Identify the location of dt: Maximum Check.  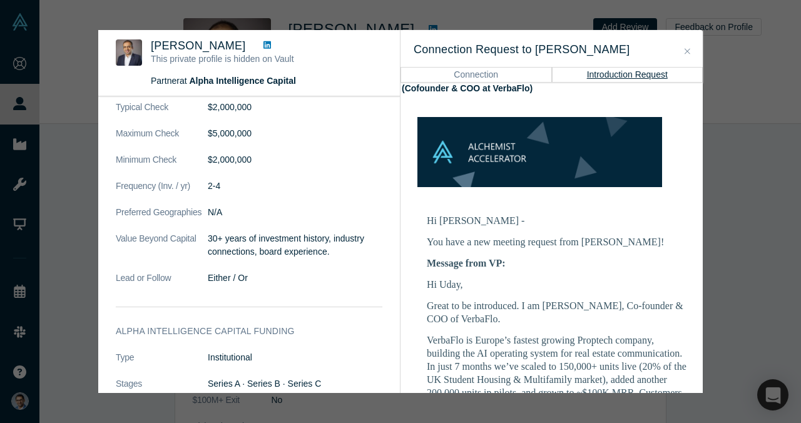
(162, 140).